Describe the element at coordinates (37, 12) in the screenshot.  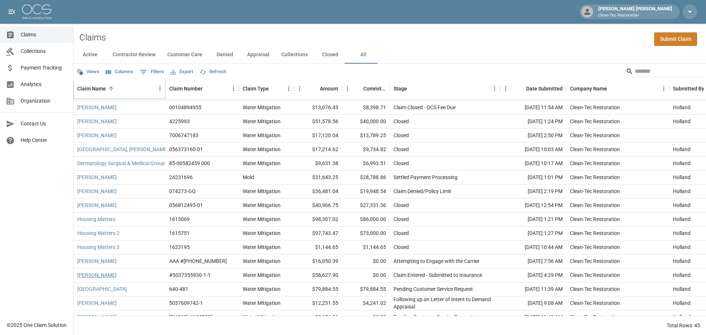
I see `img: ocs-logo-white-transparent.png` at that location.